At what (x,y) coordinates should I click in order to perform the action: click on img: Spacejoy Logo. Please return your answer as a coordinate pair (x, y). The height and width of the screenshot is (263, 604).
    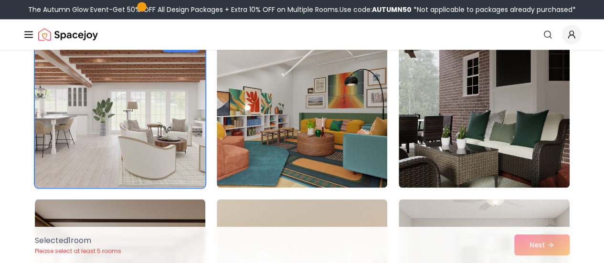
    Looking at the image, I should click on (68, 34).